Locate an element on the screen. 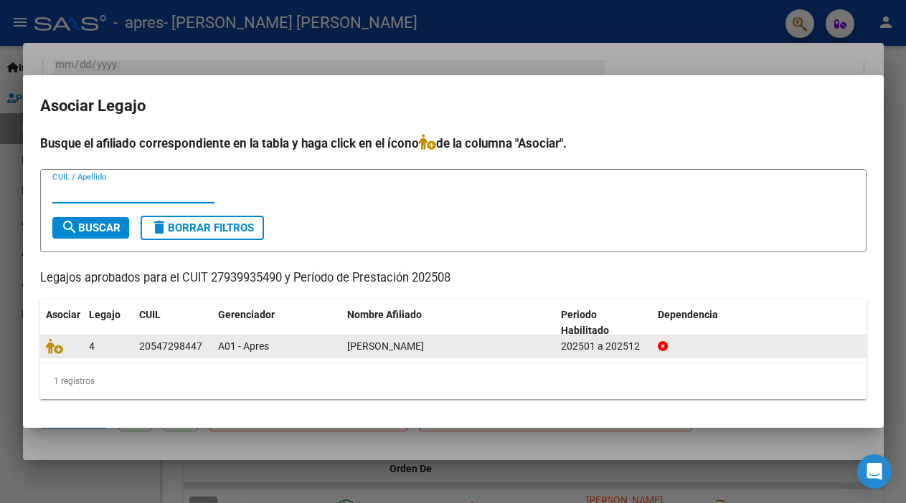 This screenshot has height=503, width=906. span: Buscar is located at coordinates (90, 228).